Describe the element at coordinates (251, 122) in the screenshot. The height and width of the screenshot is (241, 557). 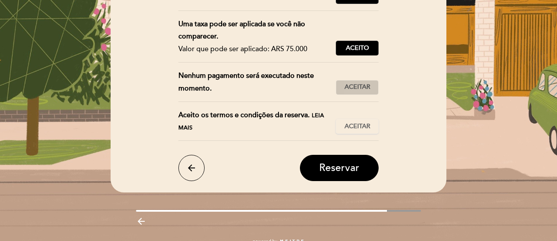
I see `span: Leia mais` at that location.